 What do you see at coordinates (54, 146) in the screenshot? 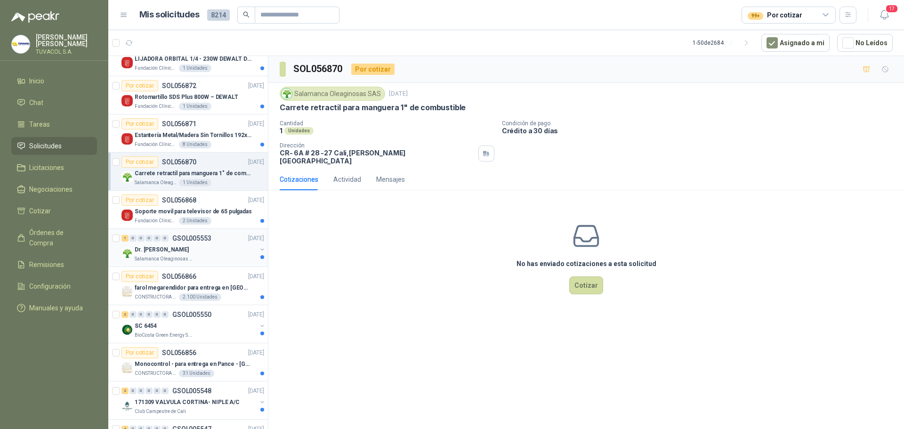
I see `a: Solicitudes` at bounding box center [54, 146].